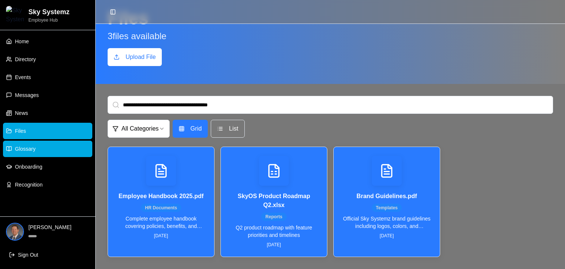 This screenshot has width=565, height=269. What do you see at coordinates (49, 20) in the screenshot?
I see `p: Employee Hub` at bounding box center [49, 20].